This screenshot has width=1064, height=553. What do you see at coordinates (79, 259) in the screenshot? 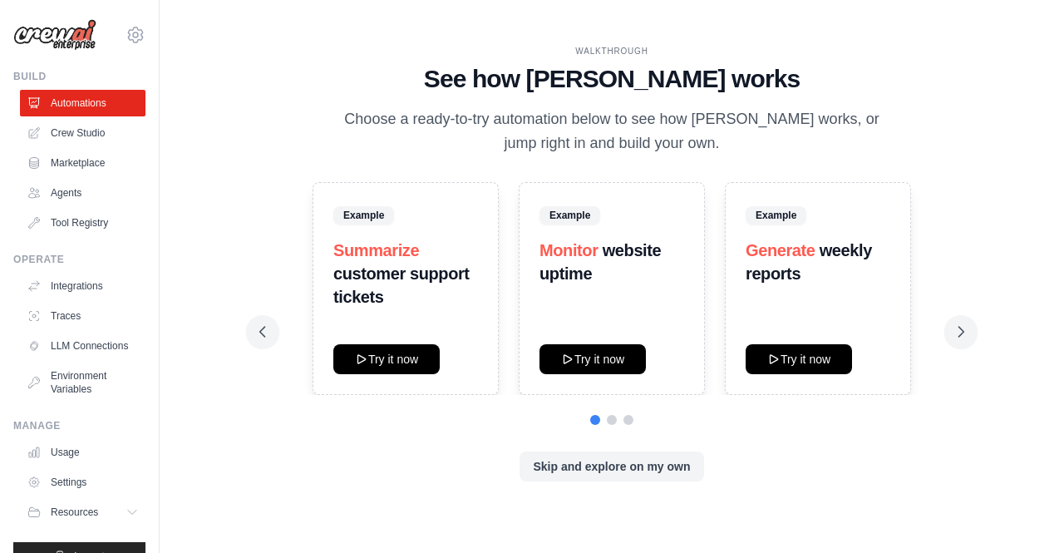
I see `div: Operate` at bounding box center [79, 259].